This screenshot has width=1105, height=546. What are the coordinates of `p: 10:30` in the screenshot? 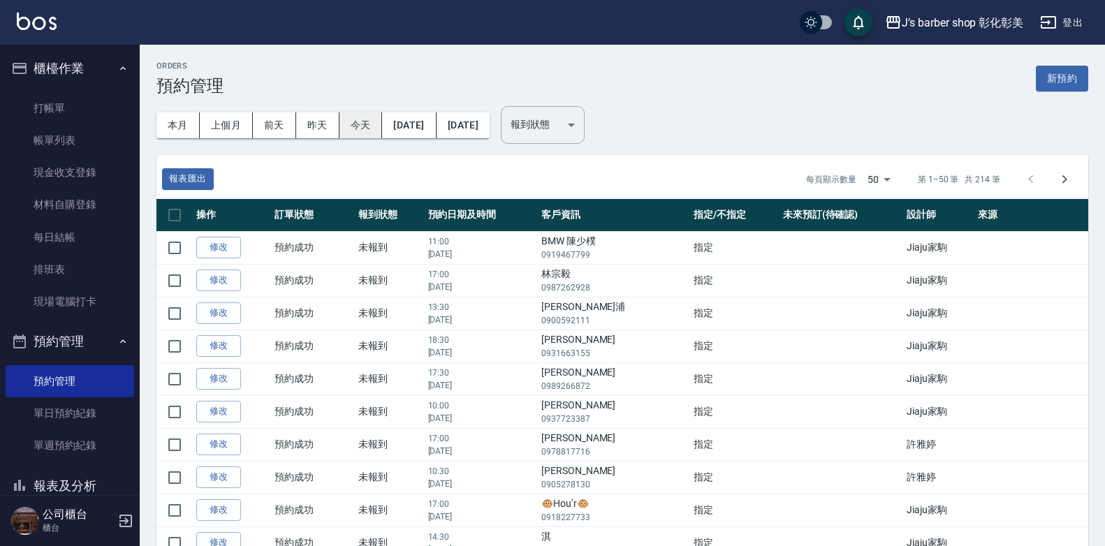 It's located at (481, 472).